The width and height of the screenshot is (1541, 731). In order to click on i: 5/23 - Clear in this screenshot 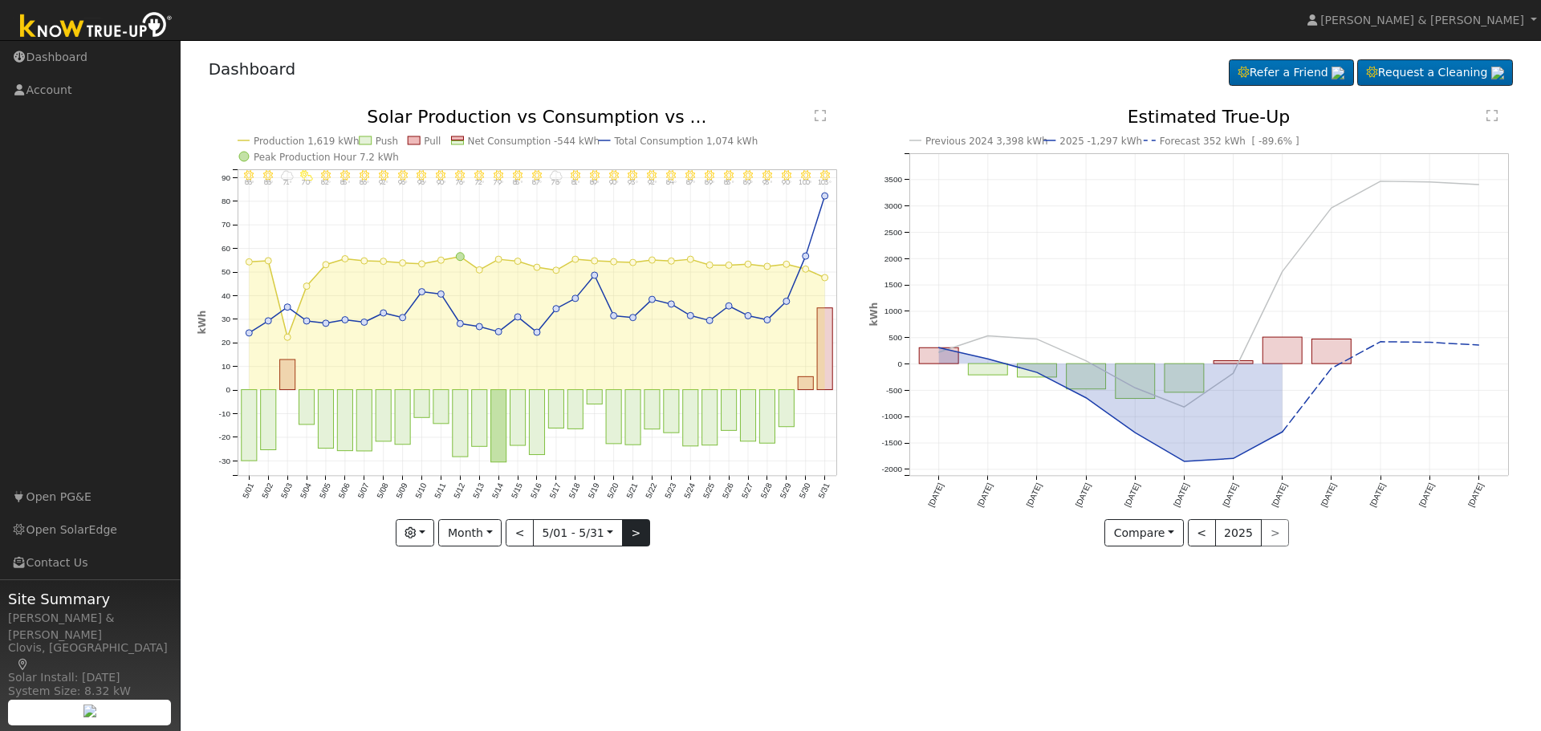, I will do `click(671, 175)`.